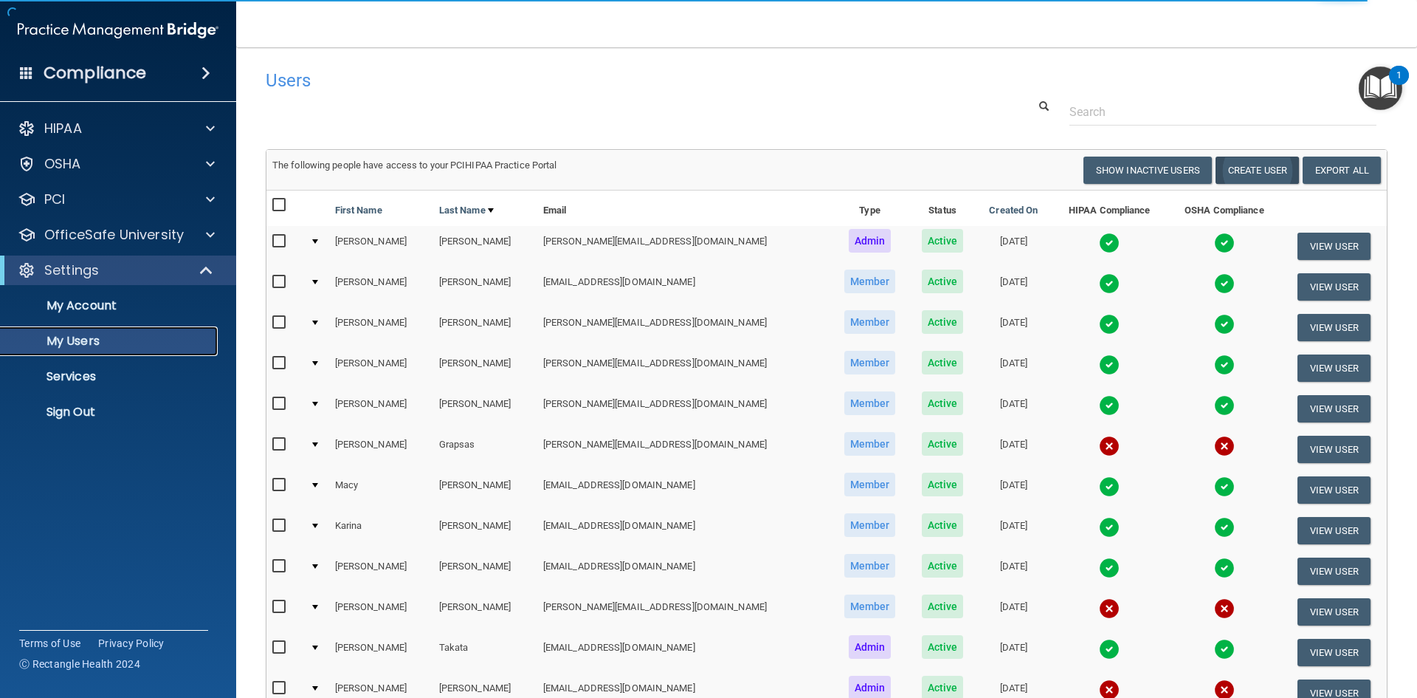 The image size is (1417, 698). I want to click on a: Settings, so click(116, 270).